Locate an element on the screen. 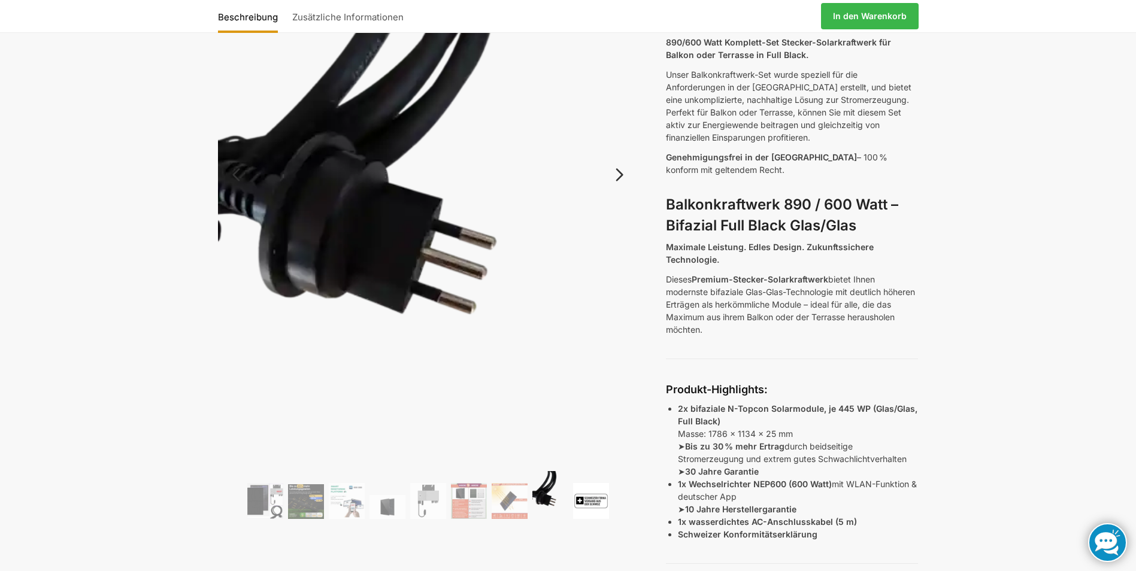 This screenshot has width=1136, height=571. img: Anschlusskabel-3meter_schweizer-stecker is located at coordinates (550, 495).